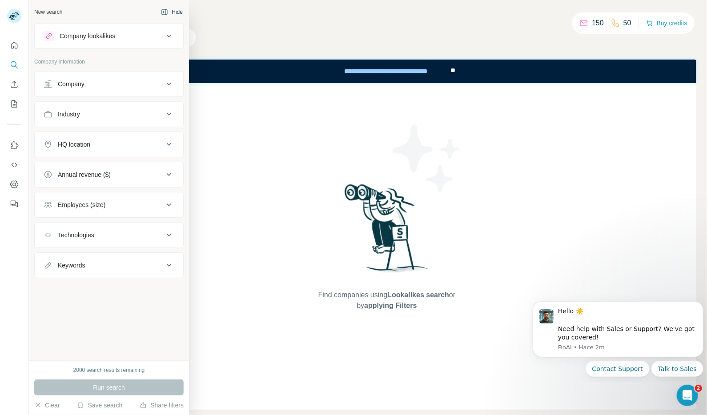 This screenshot has width=707, height=415. What do you see at coordinates (109, 266) in the screenshot?
I see `button: Keywords` at bounding box center [109, 266].